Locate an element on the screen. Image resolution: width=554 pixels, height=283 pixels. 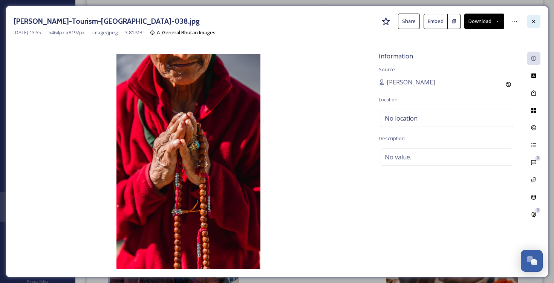
button: Share is located at coordinates (409, 21).